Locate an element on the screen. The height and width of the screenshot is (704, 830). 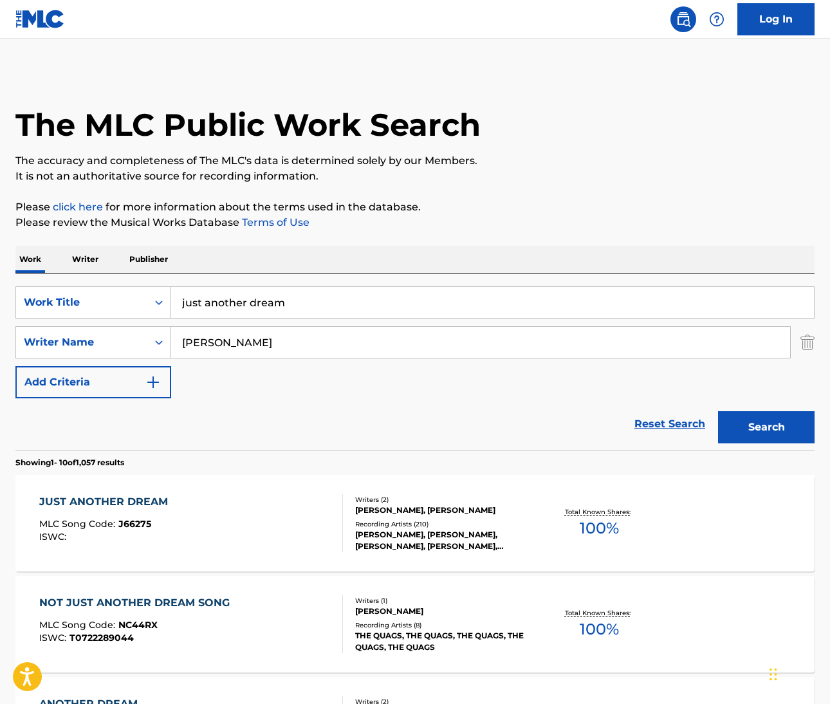
a: Reset Search is located at coordinates (670, 424).